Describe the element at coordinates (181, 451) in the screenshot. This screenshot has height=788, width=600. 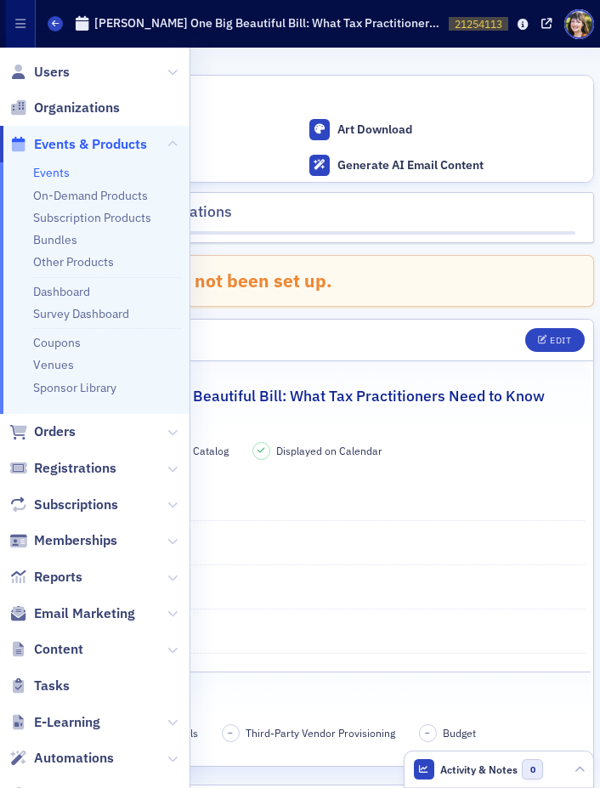
I see `span: Displayed in Catalog` at that location.